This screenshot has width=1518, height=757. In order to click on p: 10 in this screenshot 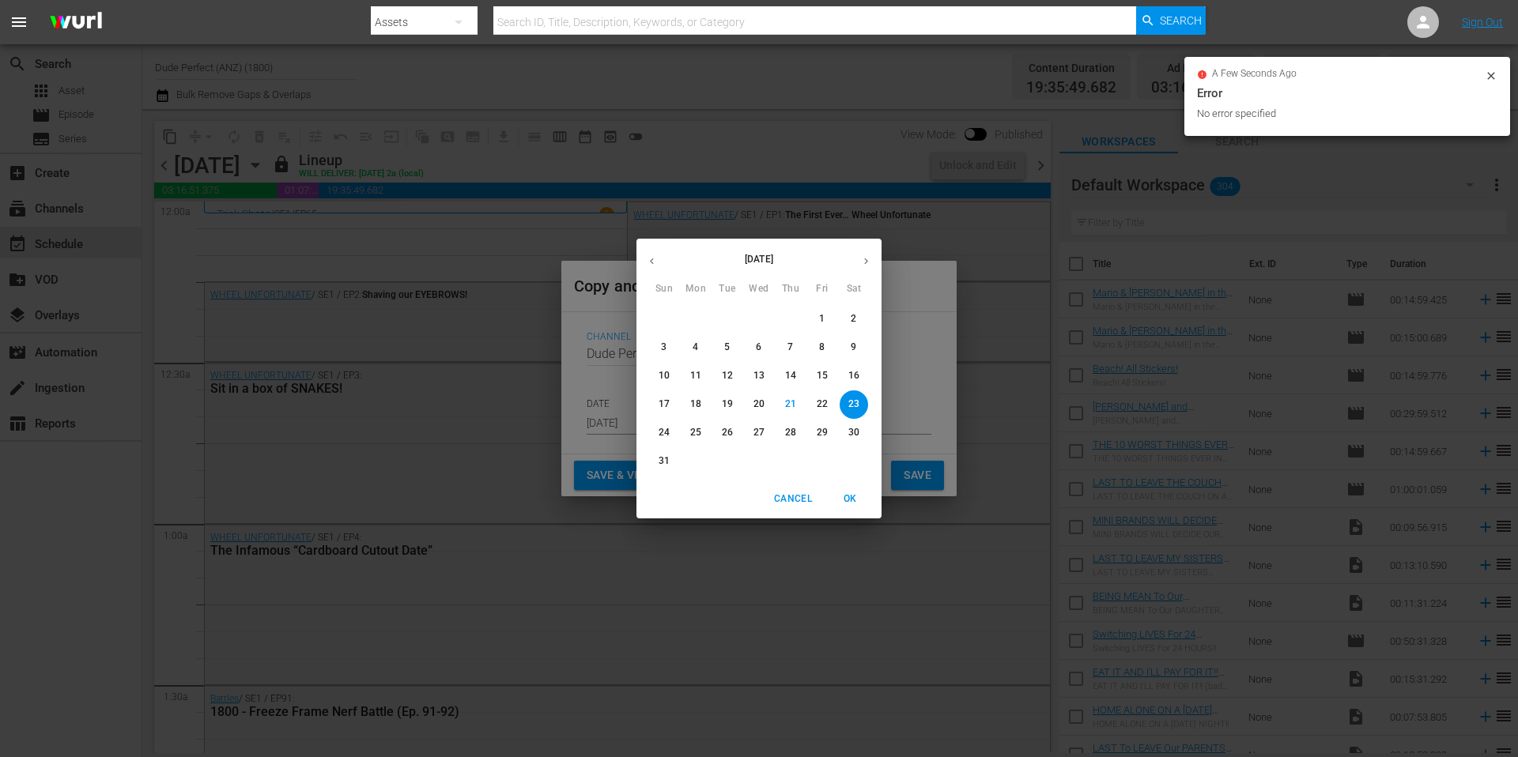, I will do `click(664, 376)`.